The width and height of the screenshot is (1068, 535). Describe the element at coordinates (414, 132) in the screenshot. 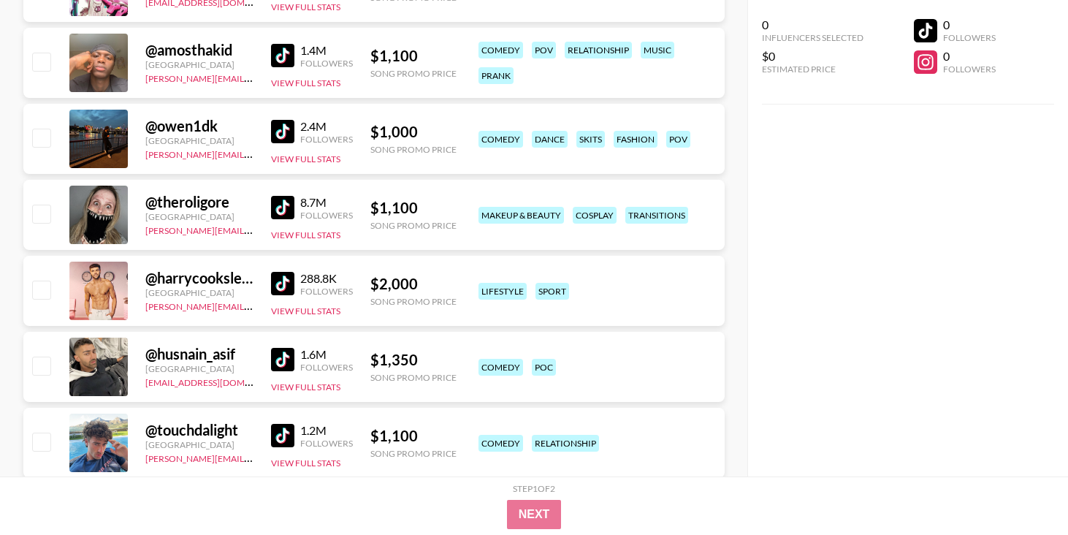

I see `div: $ 1,000` at that location.